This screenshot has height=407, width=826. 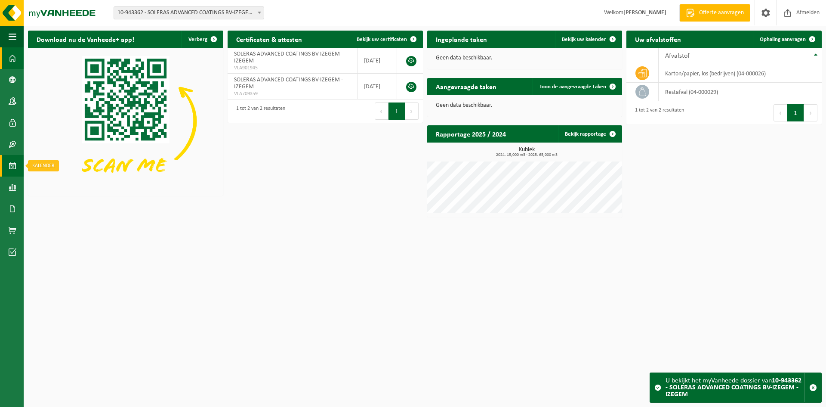 What do you see at coordinates (461, 39) in the screenshot?
I see `h2: Ingeplande taken` at bounding box center [461, 39].